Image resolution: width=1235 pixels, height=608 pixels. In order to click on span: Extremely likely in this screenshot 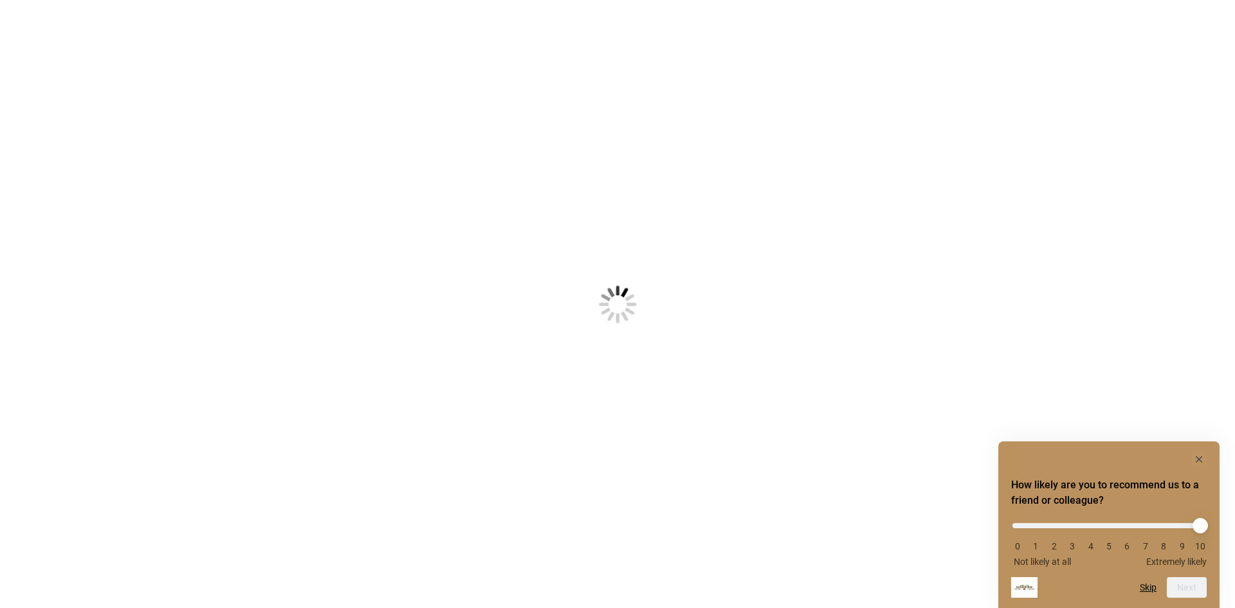, I will do `click(1176, 561)`.